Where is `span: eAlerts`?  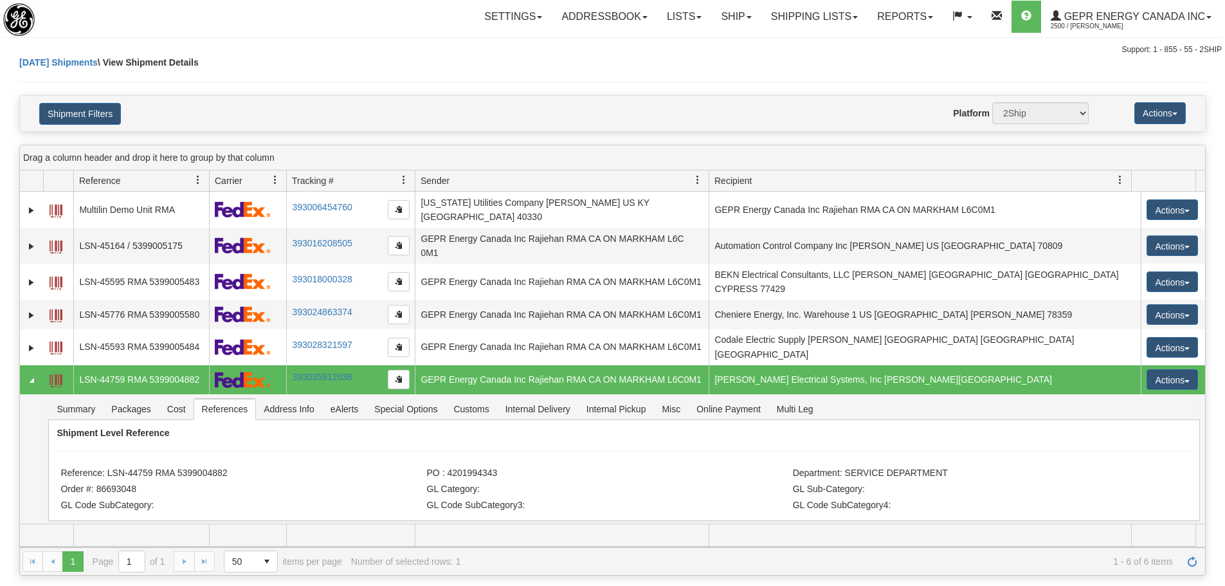 span: eAlerts is located at coordinates (345, 409).